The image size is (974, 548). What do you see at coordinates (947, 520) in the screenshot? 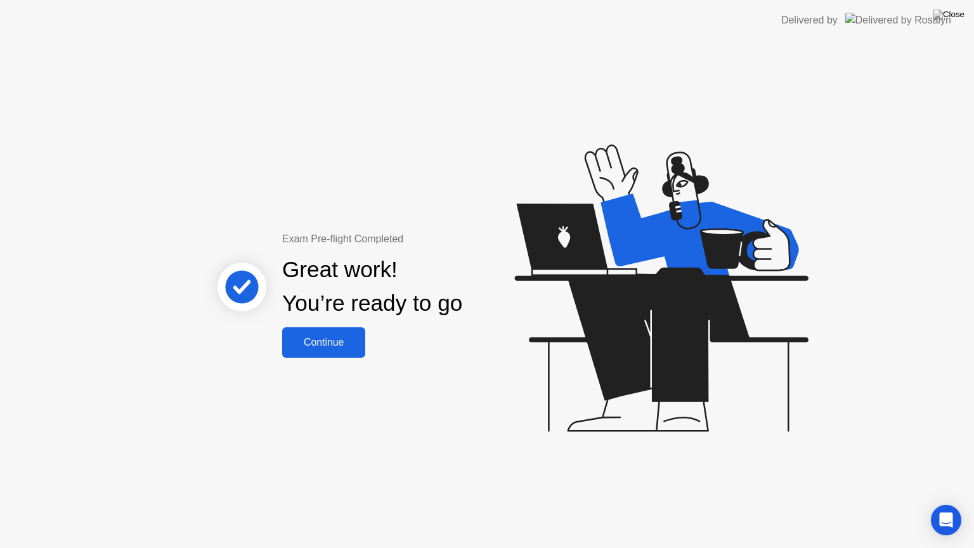
I see `div: Open Intercom Messenger` at bounding box center [947, 520].